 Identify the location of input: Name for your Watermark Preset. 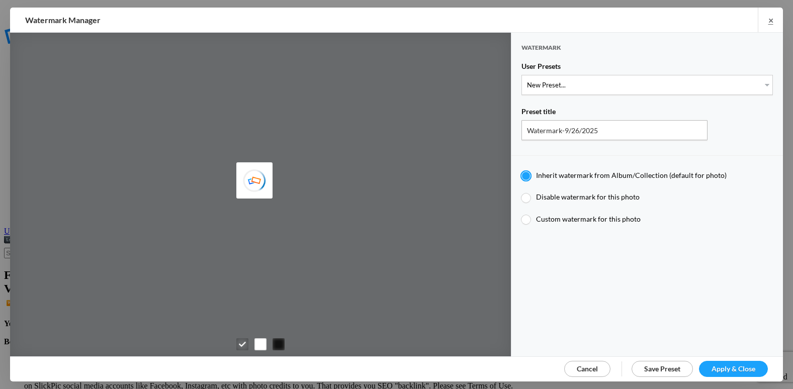
(614, 130).